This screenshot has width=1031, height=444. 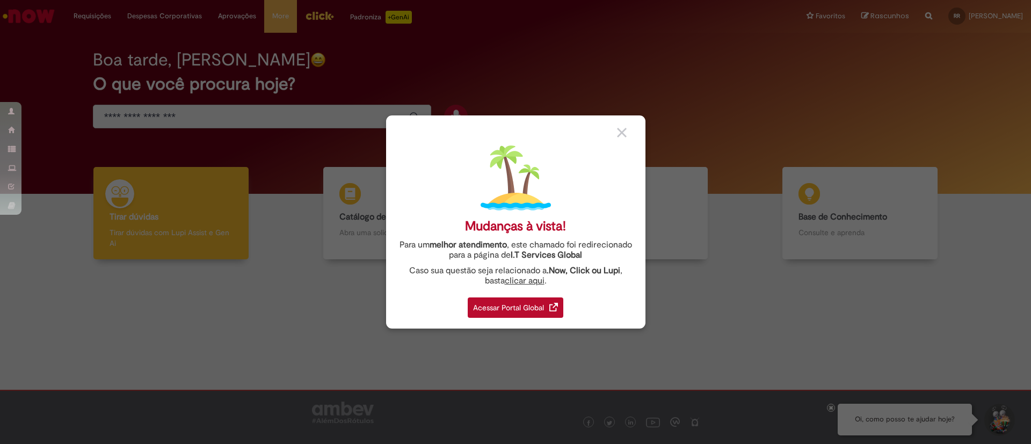 I want to click on div: Para um , este chamado foi redirecionado para a página de, so click(x=516, y=250).